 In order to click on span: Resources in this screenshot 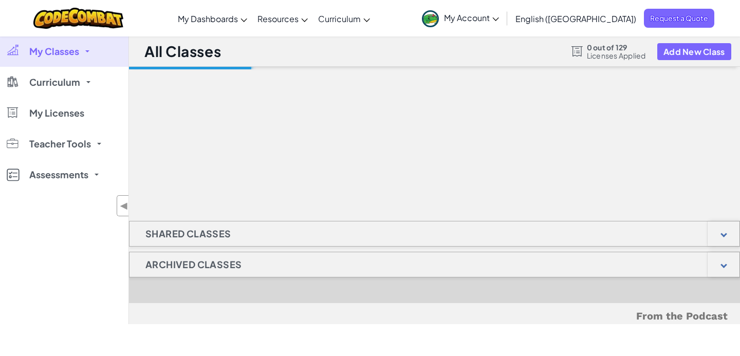, I will do `click(278, 18)`.